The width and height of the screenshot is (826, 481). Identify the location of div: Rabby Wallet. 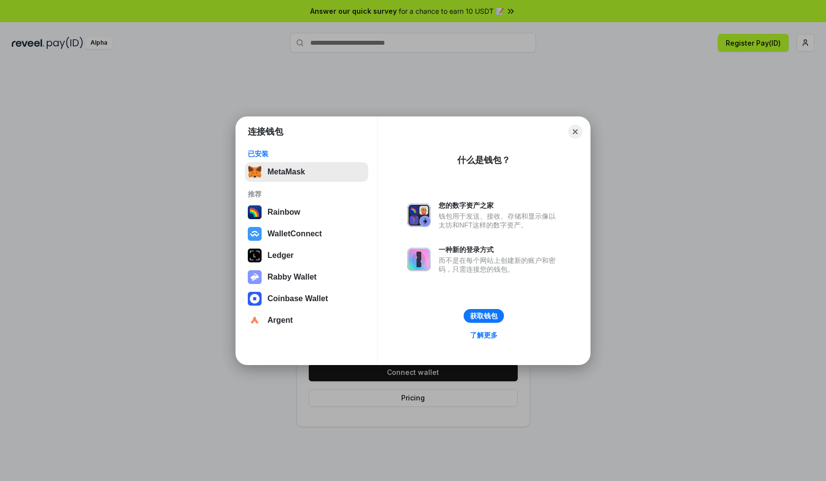
(292, 277).